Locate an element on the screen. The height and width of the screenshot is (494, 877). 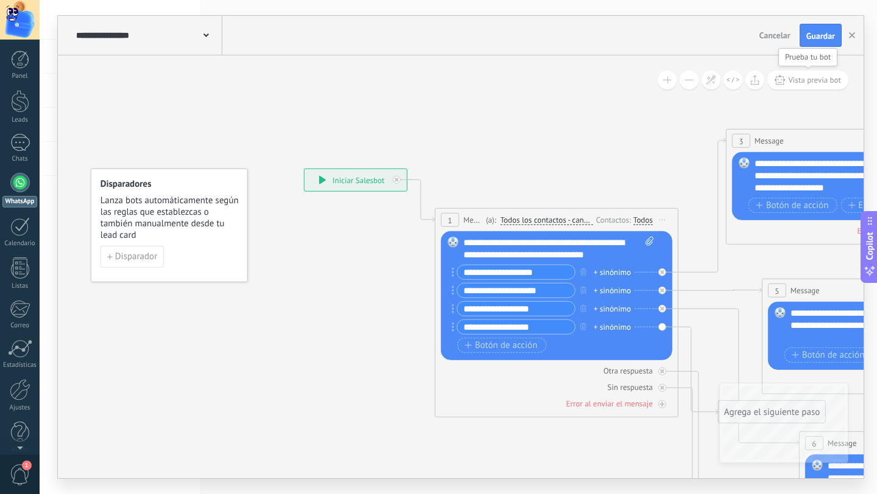
div: WhatsApp is located at coordinates (19, 202).